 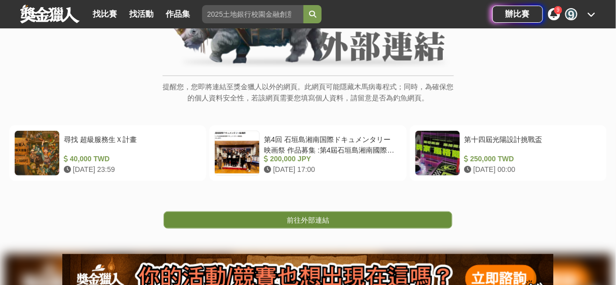 What do you see at coordinates (130, 159) in the screenshot?
I see `div: 40,000 TWD` at bounding box center [130, 159].